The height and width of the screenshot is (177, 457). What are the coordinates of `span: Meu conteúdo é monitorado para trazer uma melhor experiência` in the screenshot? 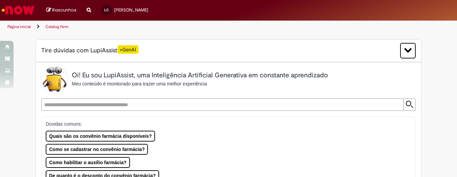 It's located at (139, 84).